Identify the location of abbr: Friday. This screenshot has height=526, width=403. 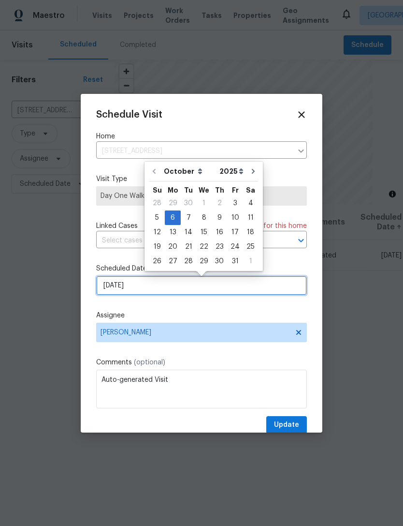
(236, 190).